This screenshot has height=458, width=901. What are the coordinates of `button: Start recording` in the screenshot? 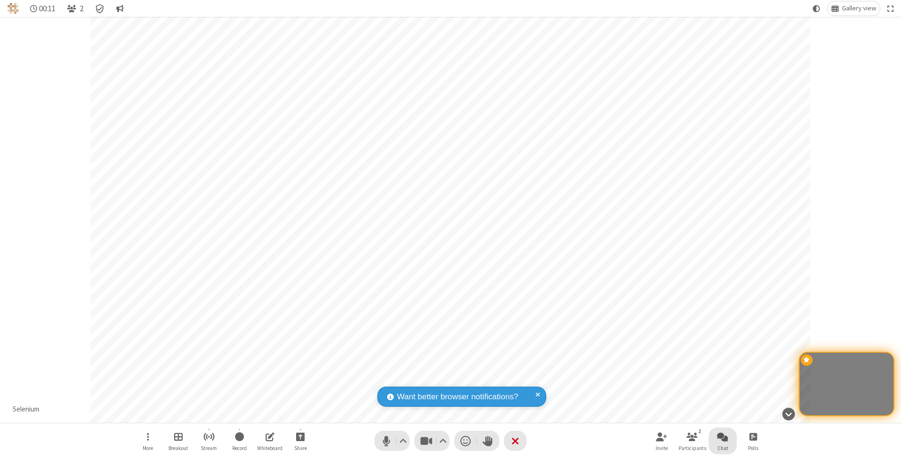 It's located at (239, 440).